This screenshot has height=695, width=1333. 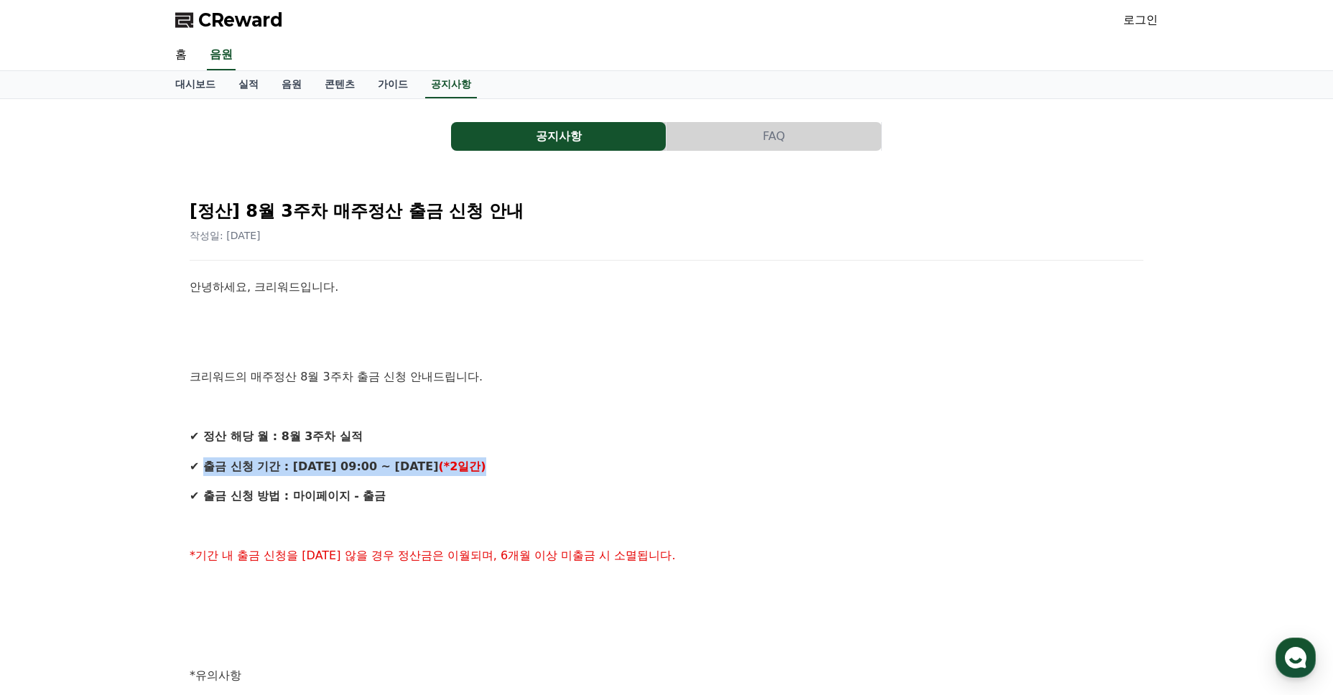 I want to click on span: *유의사항, so click(x=216, y=675).